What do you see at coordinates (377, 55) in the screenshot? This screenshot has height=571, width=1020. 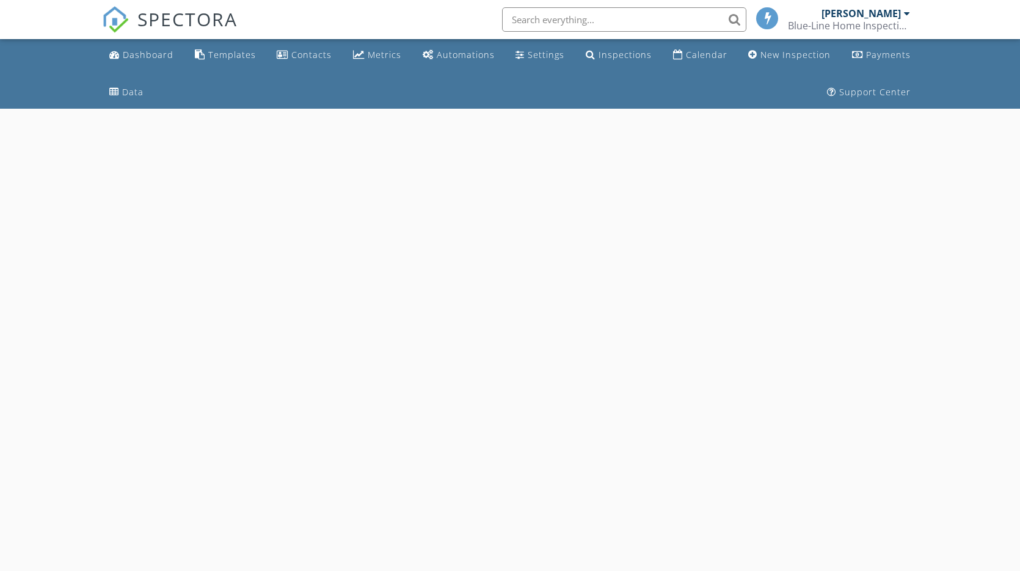 I see `a: Metrics` at bounding box center [377, 55].